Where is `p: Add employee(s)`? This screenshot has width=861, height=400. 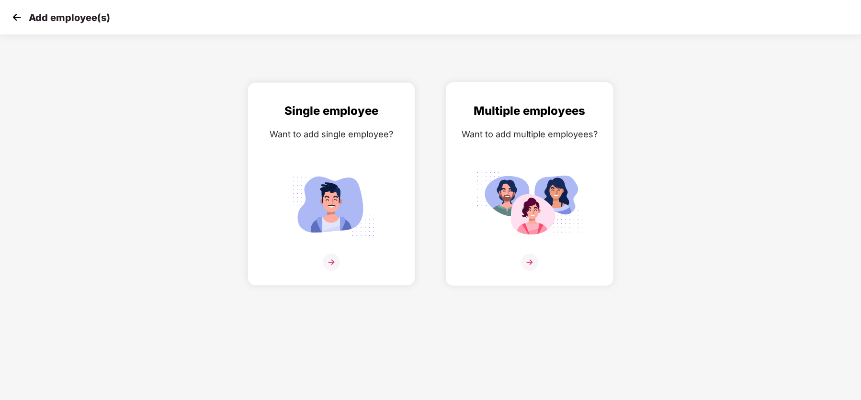
p: Add employee(s) is located at coordinates (69, 18).